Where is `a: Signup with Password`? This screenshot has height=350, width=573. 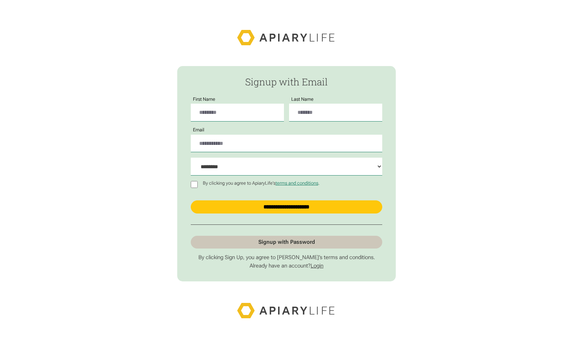
a: Signup with Password is located at coordinates (287, 243).